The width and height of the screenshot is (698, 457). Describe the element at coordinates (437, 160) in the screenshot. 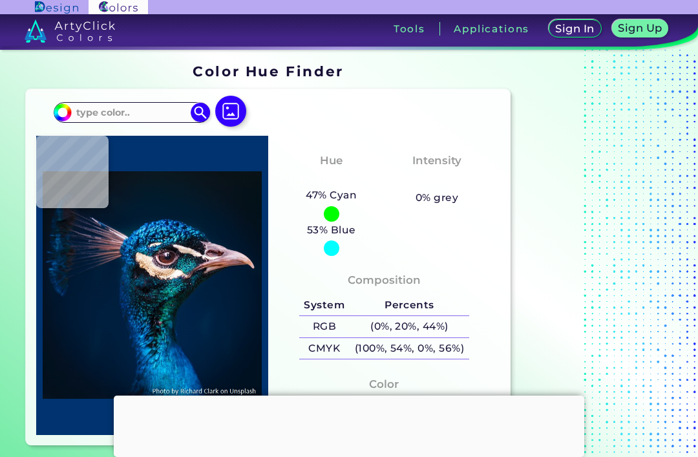

I see `h4: Intensity` at that location.